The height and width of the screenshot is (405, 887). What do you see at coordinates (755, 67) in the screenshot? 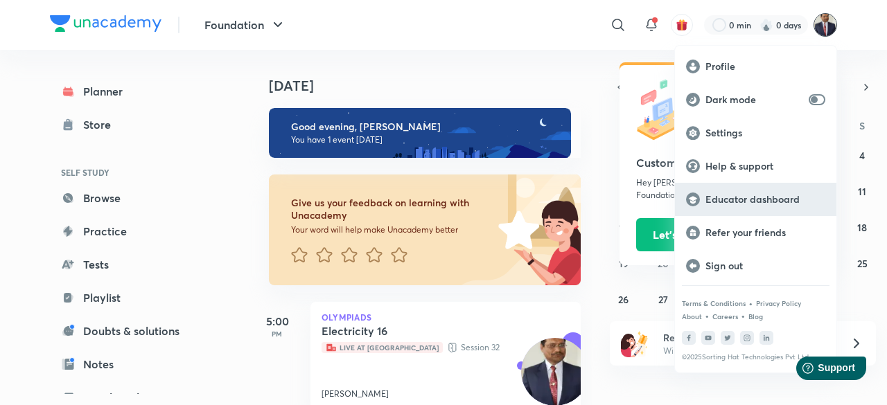
I see `a: Profile` at bounding box center [755, 67].